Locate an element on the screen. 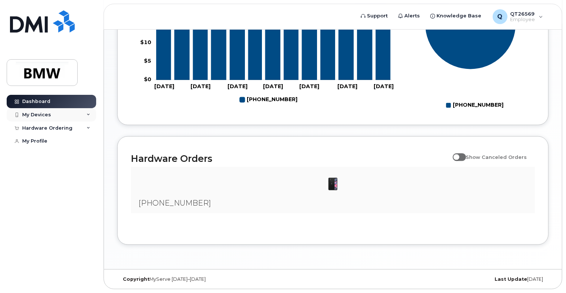 Image resolution: width=566 pixels, height=293 pixels. div: QT26569 is located at coordinates (518, 17).